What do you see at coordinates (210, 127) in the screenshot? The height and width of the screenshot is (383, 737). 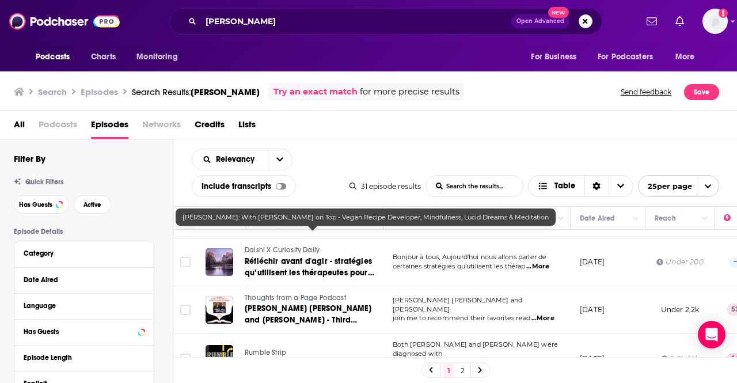 I see `a: Credits` at bounding box center [210, 127].